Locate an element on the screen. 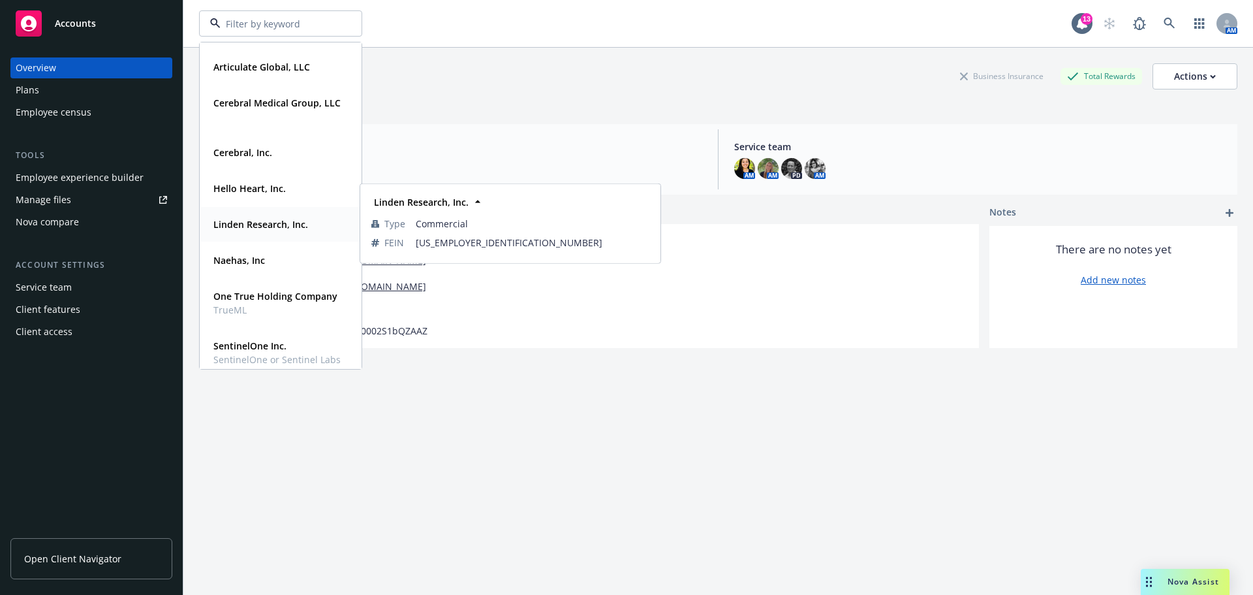 The height and width of the screenshot is (595, 1253). a: Manage files is located at coordinates (91, 200).